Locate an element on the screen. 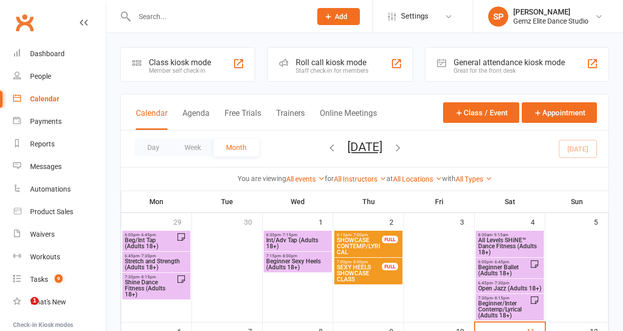 Image resolution: width=623 pixels, height=331 pixels. a: Reports is located at coordinates (59, 144).